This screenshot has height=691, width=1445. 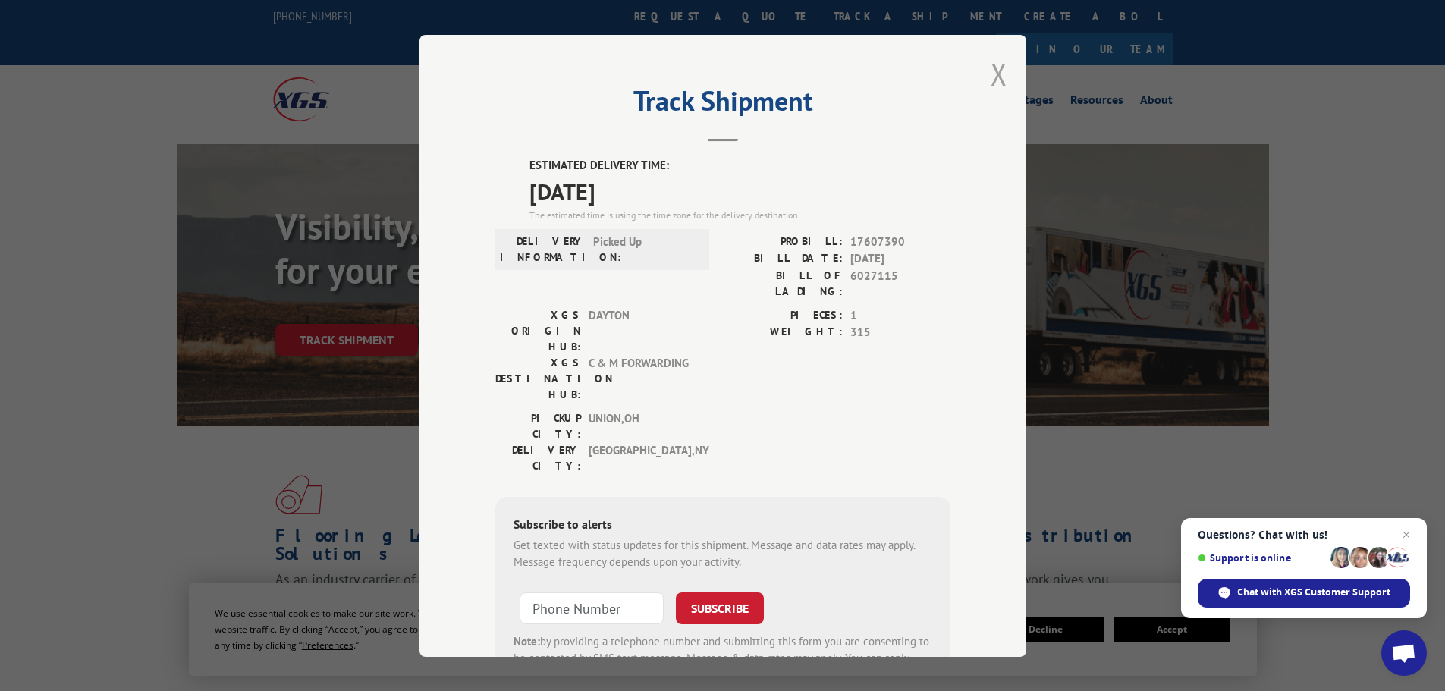 I want to click on span: C & M FORWARDING, so click(x=639, y=378).